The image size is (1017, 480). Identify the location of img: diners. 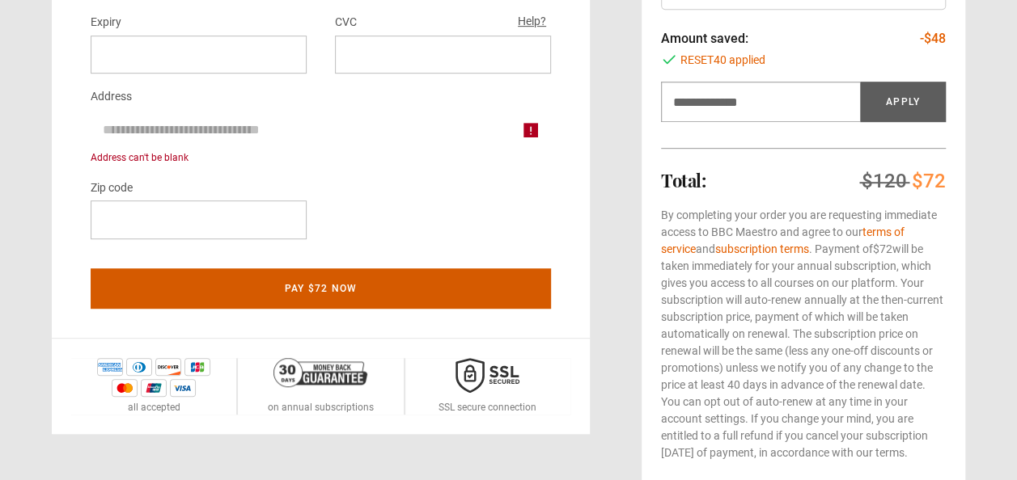
(139, 367).